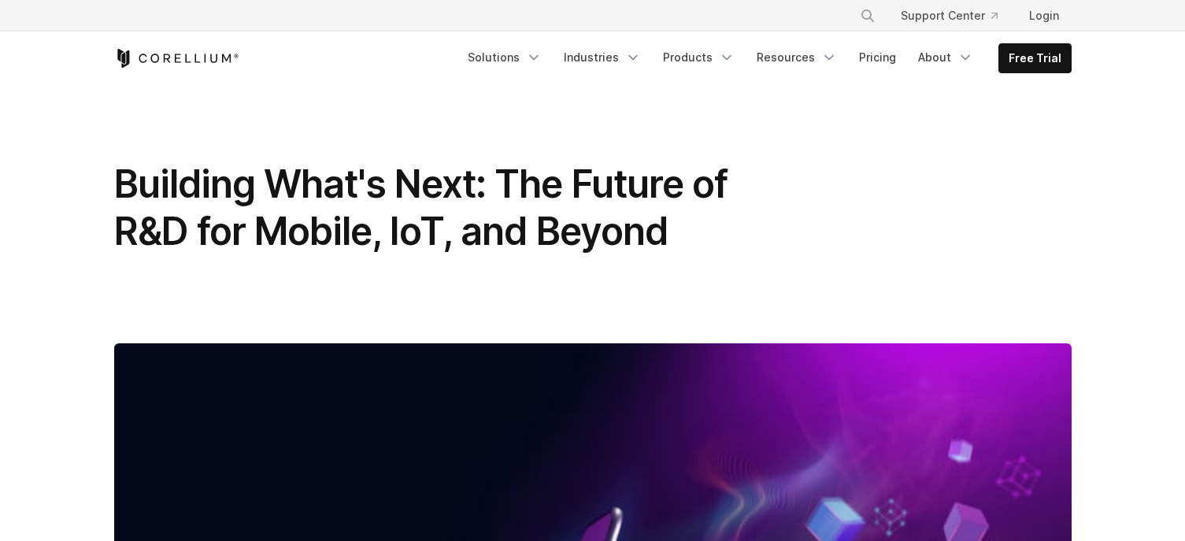 The height and width of the screenshot is (541, 1185). Describe the element at coordinates (949, 16) in the screenshot. I see `a: Support Center` at that location.